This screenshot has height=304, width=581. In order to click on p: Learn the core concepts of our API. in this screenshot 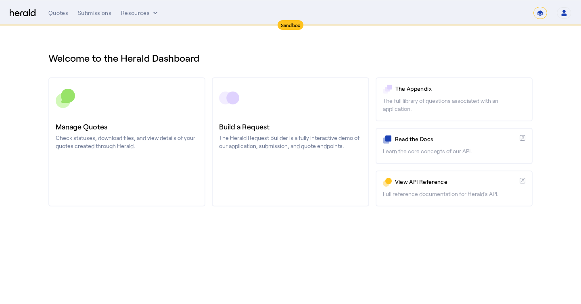, I will do `click(454, 151)`.